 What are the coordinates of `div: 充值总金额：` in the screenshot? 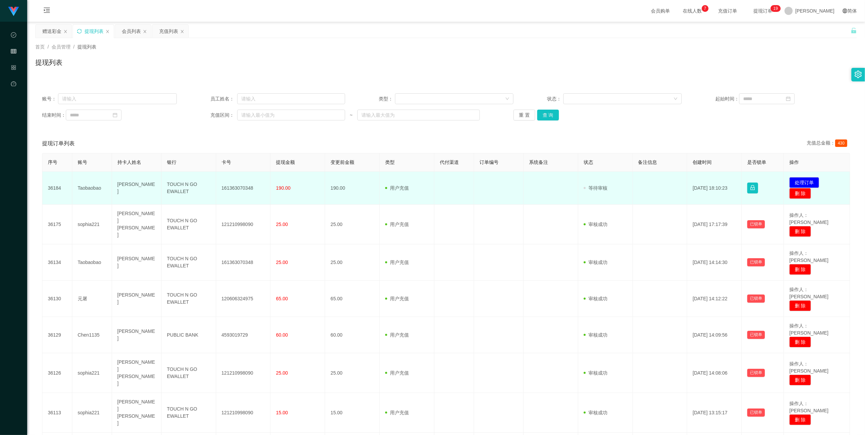 It's located at (829, 144).